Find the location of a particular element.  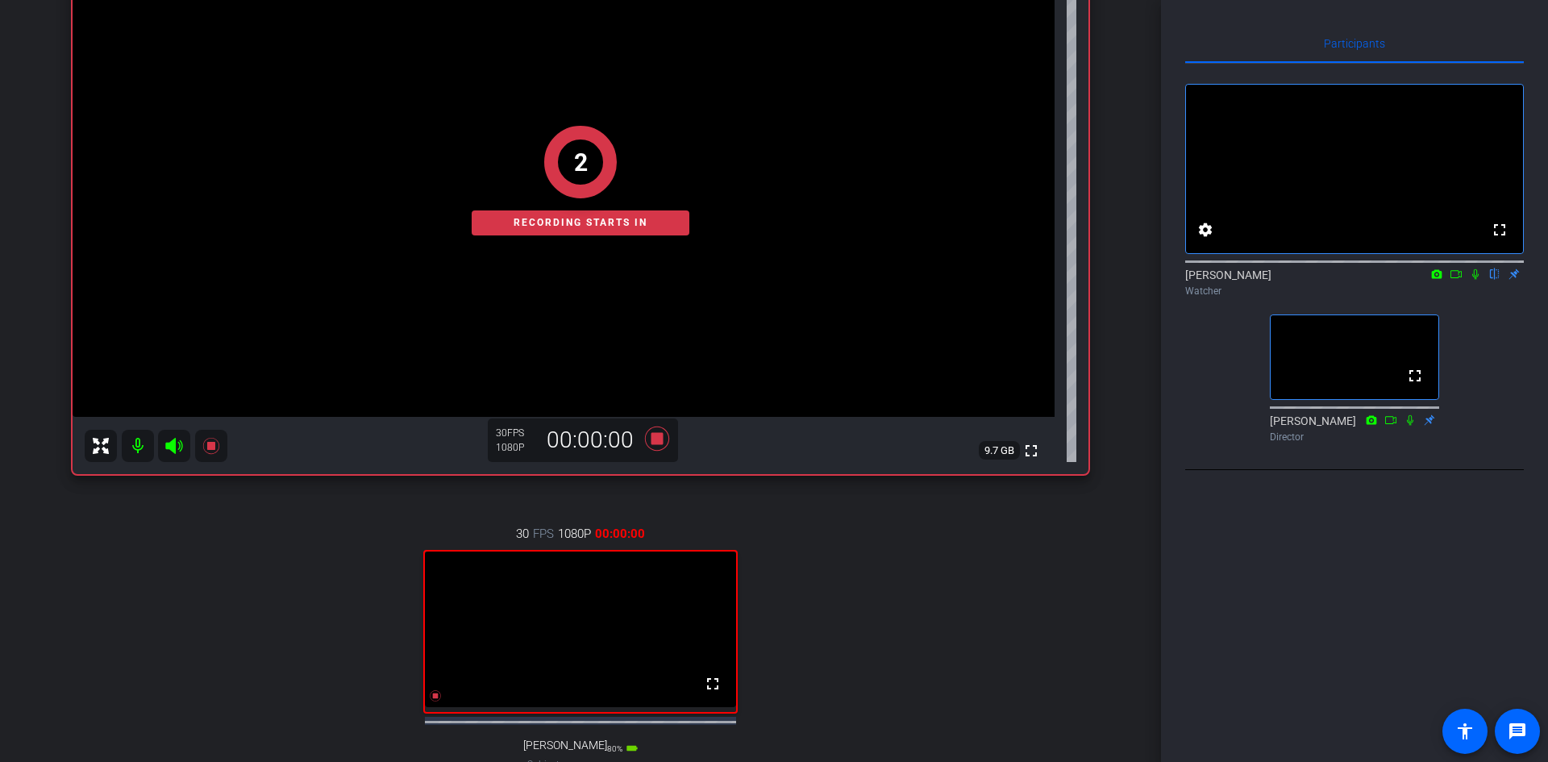

span: 1080P is located at coordinates (574, 534).